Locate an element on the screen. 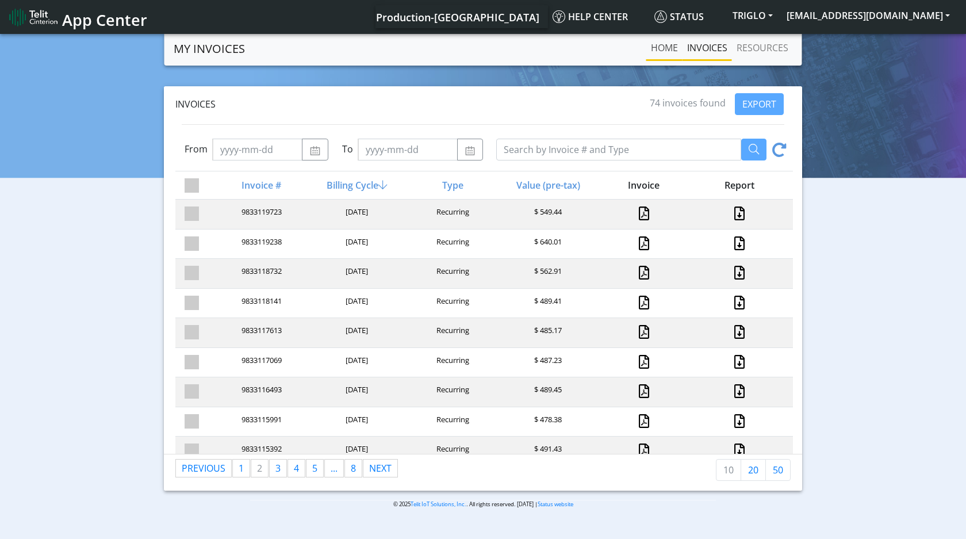 The image size is (966, 539). div: 9833115392 is located at coordinates (260, 451).